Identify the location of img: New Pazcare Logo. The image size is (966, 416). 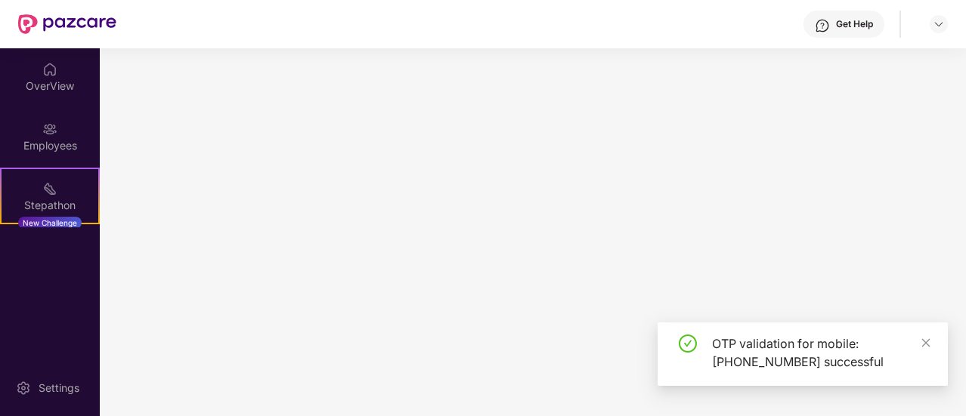
(67, 24).